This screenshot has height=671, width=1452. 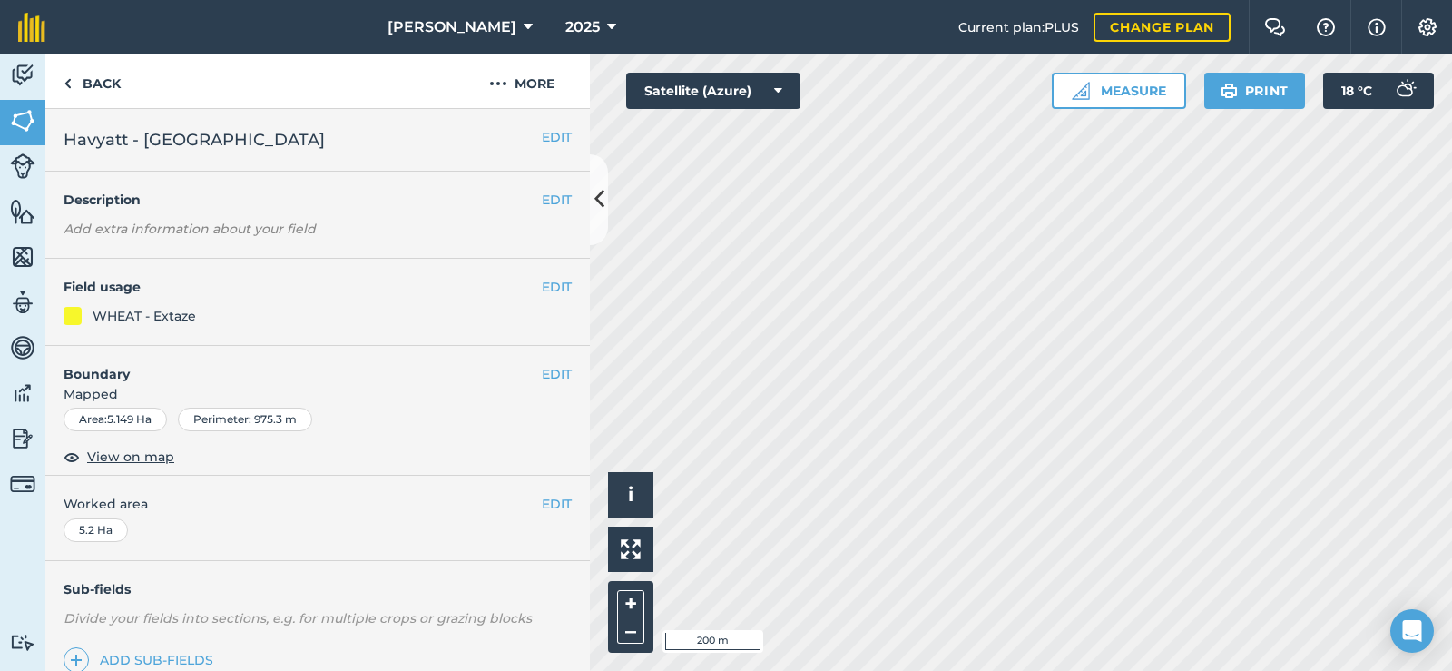 I want to click on button: 18 °C, so click(x=1379, y=91).